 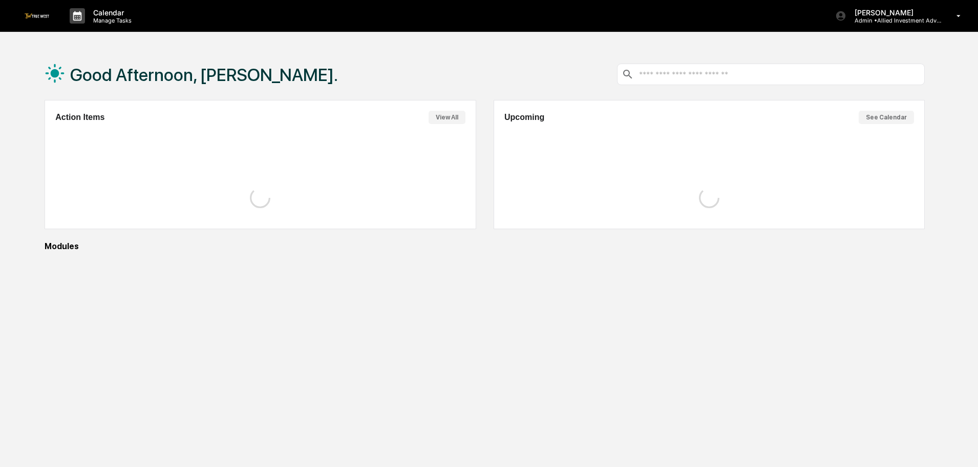 What do you see at coordinates (80, 117) in the screenshot?
I see `h2: Action Items` at bounding box center [80, 117].